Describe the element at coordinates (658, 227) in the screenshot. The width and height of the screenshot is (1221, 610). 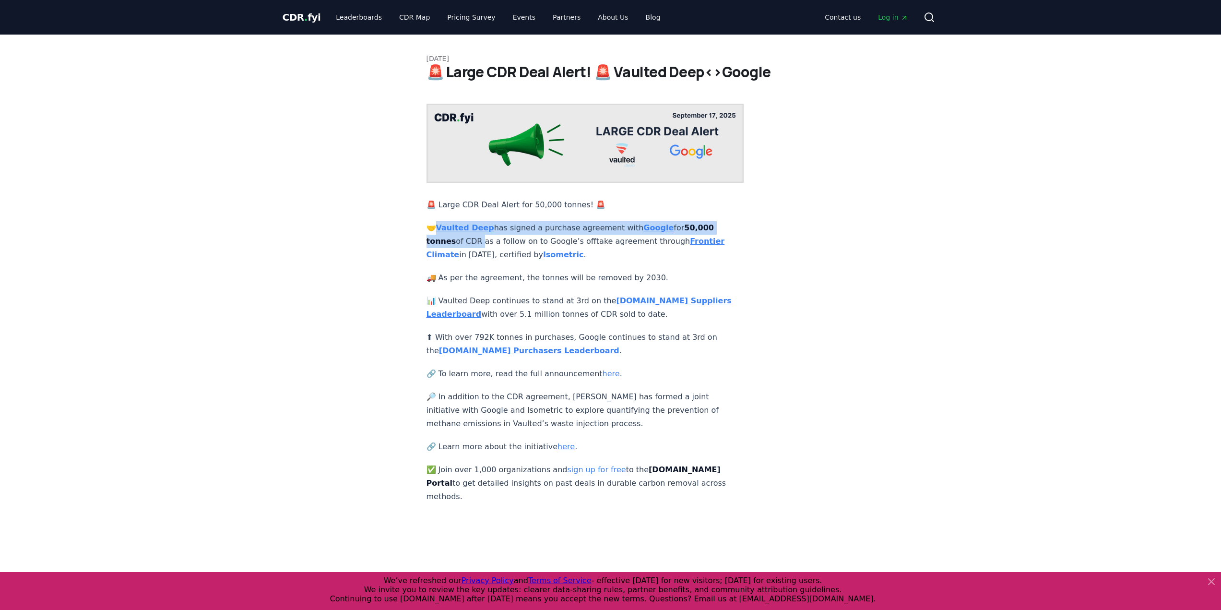
I see `a: Google` at that location.